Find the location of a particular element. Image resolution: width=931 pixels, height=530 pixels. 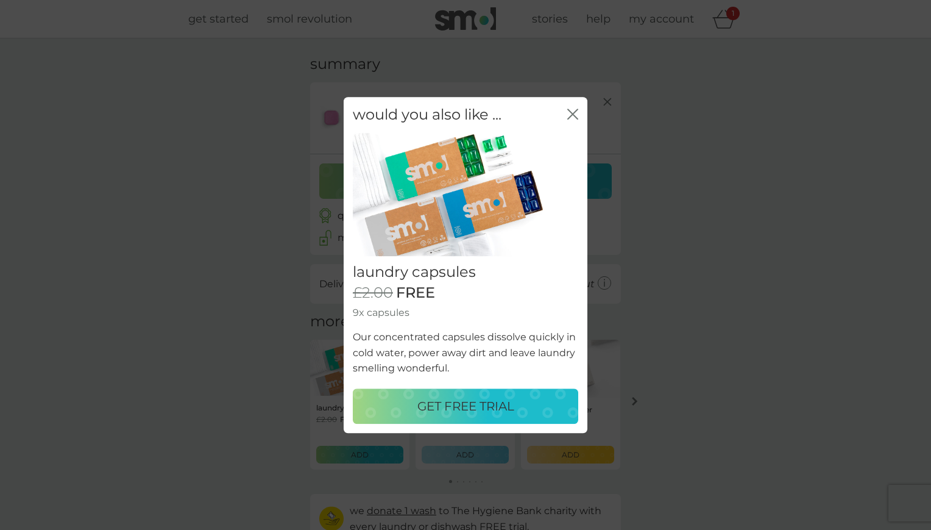

h2: would you also like ... is located at coordinates (427, 115).